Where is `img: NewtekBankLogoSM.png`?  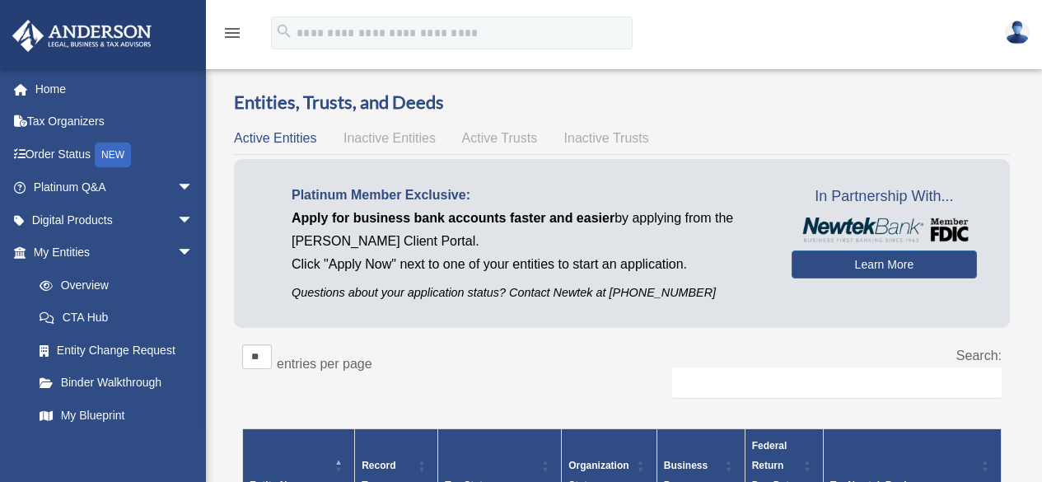 img: NewtekBankLogoSM.png is located at coordinates (884, 230).